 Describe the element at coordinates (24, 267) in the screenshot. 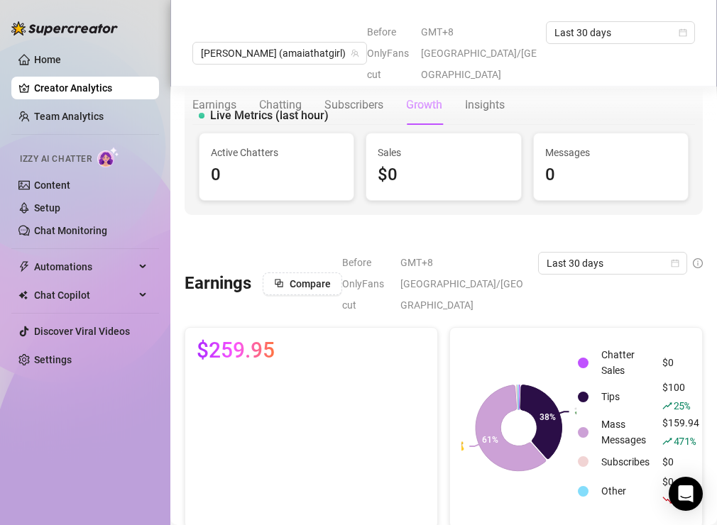

I see `span: thunderbolt` at that location.